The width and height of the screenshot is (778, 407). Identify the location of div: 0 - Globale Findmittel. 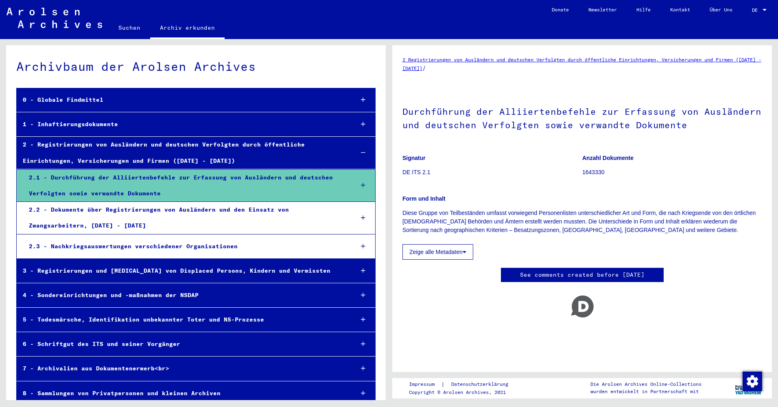
(182, 100).